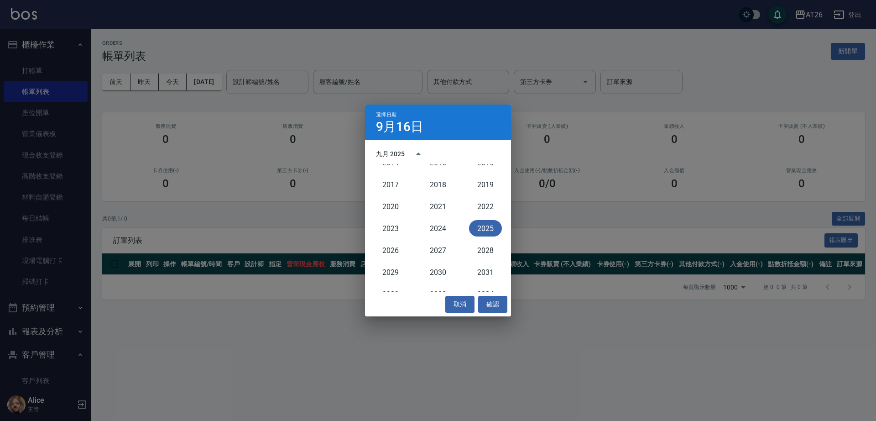  I want to click on button: 2018, so click(438, 184).